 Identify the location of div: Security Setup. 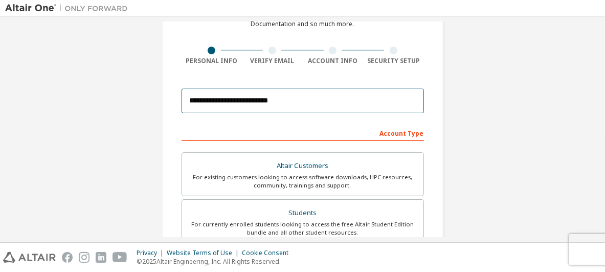
(393, 61).